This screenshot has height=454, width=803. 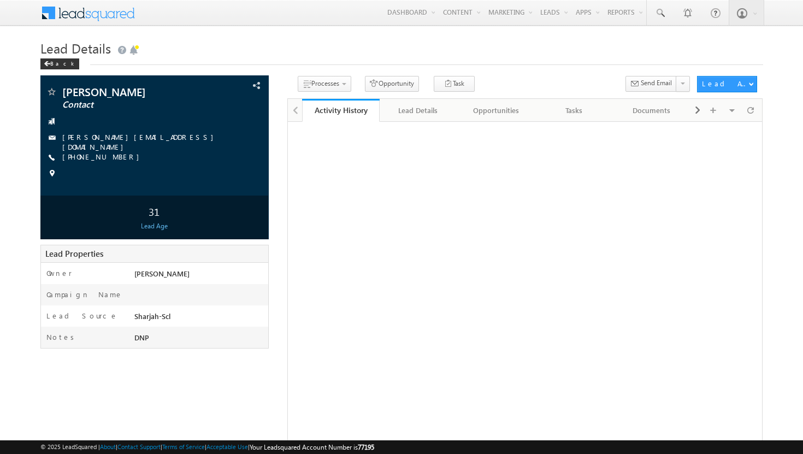 What do you see at coordinates (207, 447) in the screenshot?
I see `span: © 2025 LeadSquared | | | | |` at bounding box center [207, 447].